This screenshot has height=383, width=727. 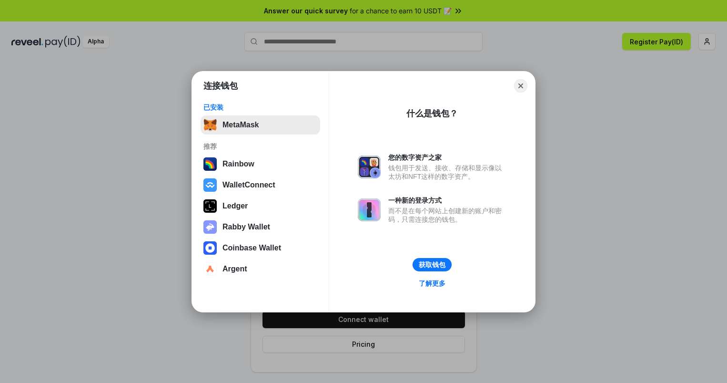 What do you see at coordinates (210, 206) in the screenshot?
I see `img: svg+xml,%3Csvg%20xmlns%3D%22http%3A%2F%2Fwww.w3.org%2F2000%2Fsvg%22%20width%3D%2228%22%20height%3...` at bounding box center [210, 206].